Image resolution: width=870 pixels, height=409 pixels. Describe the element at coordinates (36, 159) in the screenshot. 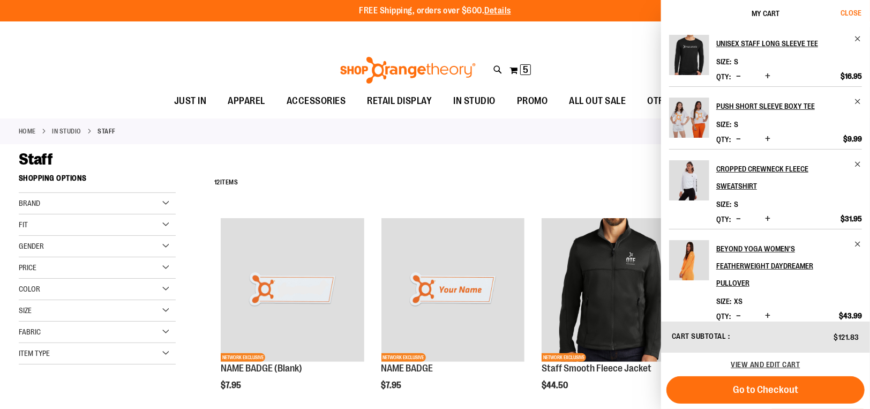

I see `span: Staff` at that location.